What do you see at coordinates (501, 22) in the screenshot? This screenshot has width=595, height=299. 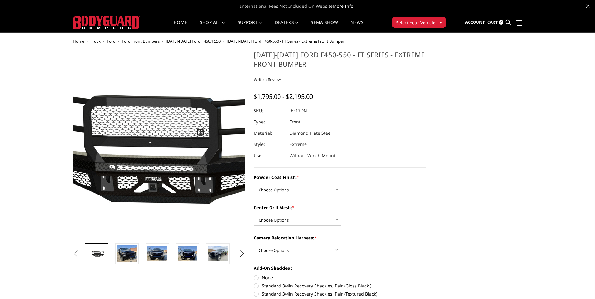 I see `span: 0` at bounding box center [501, 22].